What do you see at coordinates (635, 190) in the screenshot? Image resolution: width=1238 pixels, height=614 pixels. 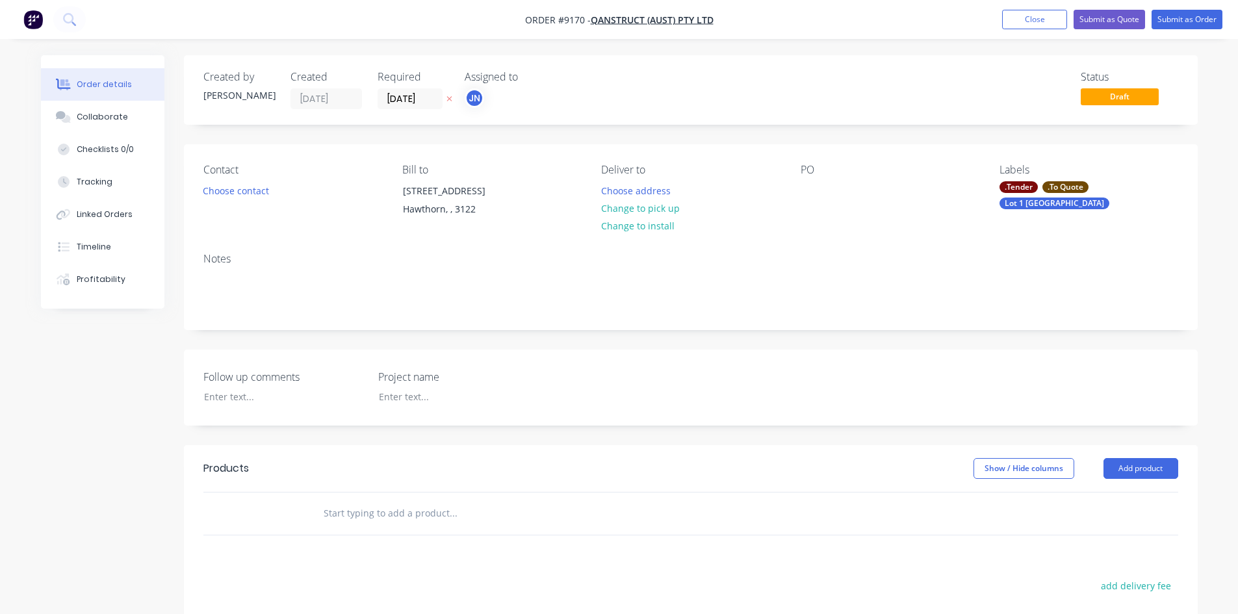 I see `button: Choose address` at bounding box center [635, 190].